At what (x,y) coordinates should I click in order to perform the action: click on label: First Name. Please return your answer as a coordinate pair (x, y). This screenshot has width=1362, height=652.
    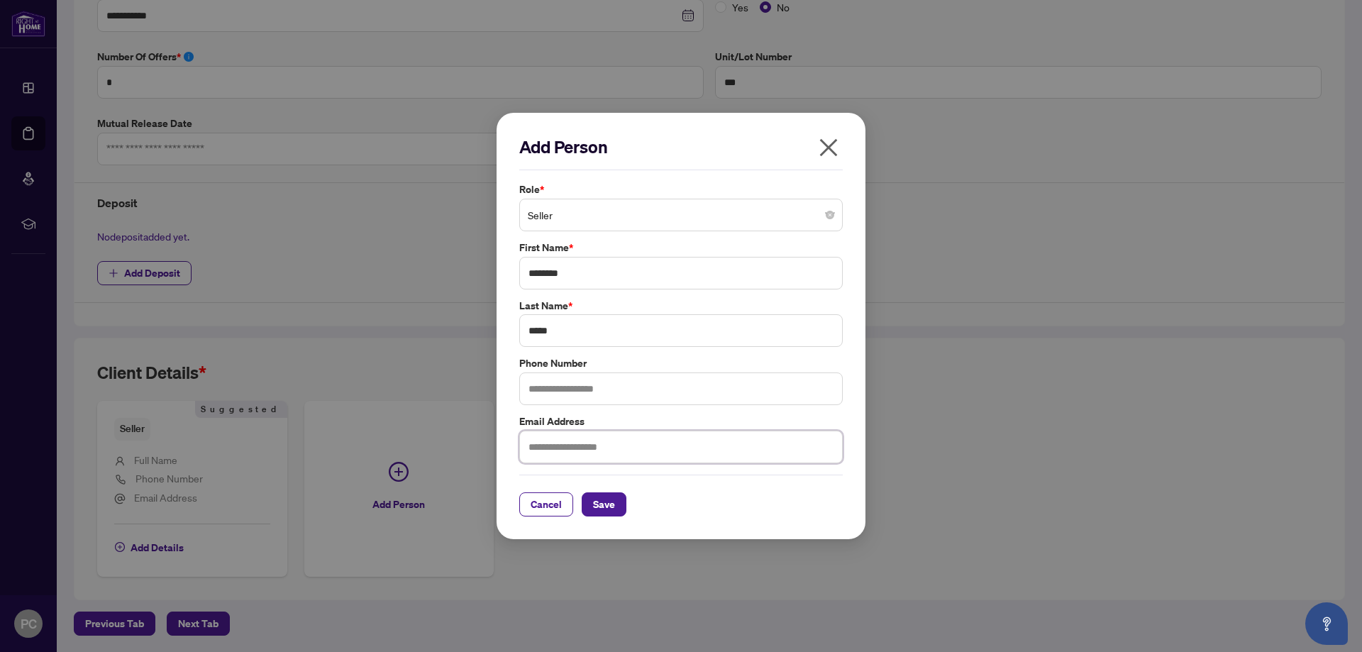
    Looking at the image, I should click on (681, 248).